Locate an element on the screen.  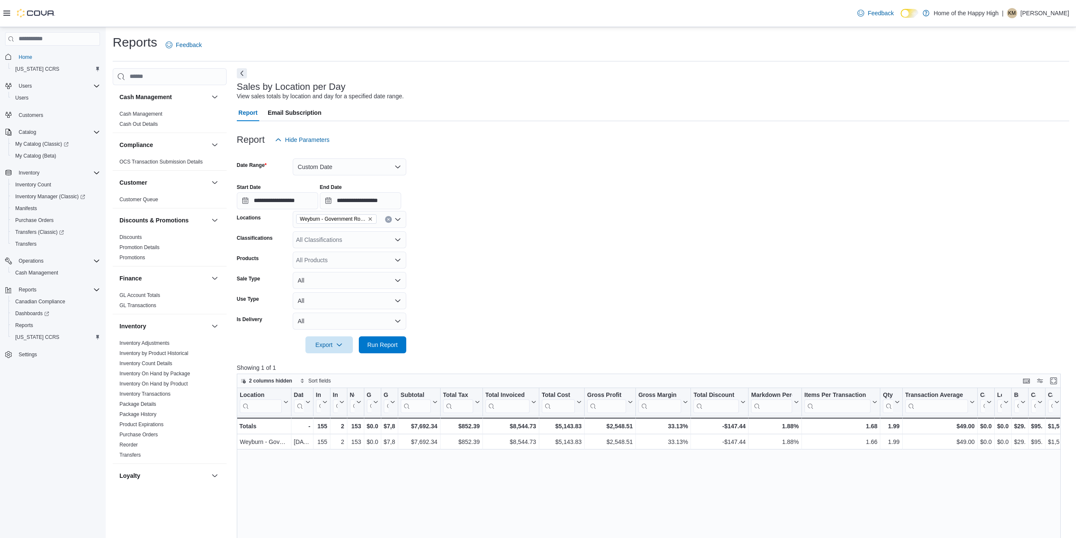
button: Remove Weyburn - Government Road - Fire & Flower from selection in this group is located at coordinates (370, 219).